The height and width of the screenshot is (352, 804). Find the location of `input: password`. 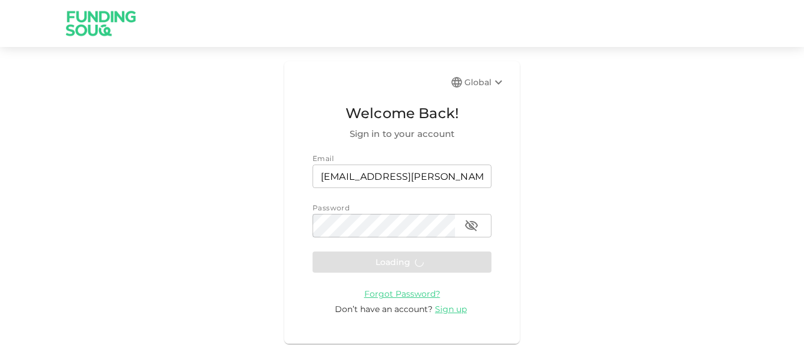

input: password is located at coordinates (384, 226).